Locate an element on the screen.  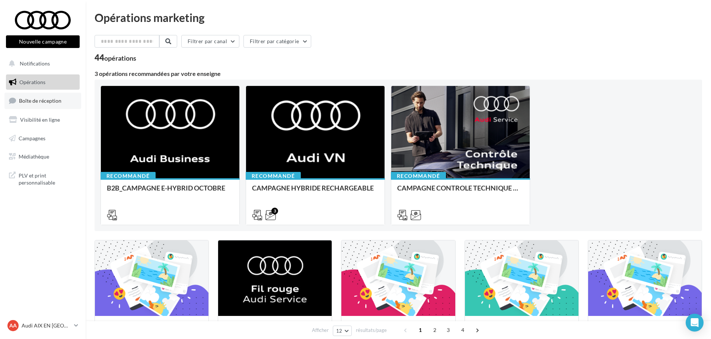
button: 12 is located at coordinates (342, 331).